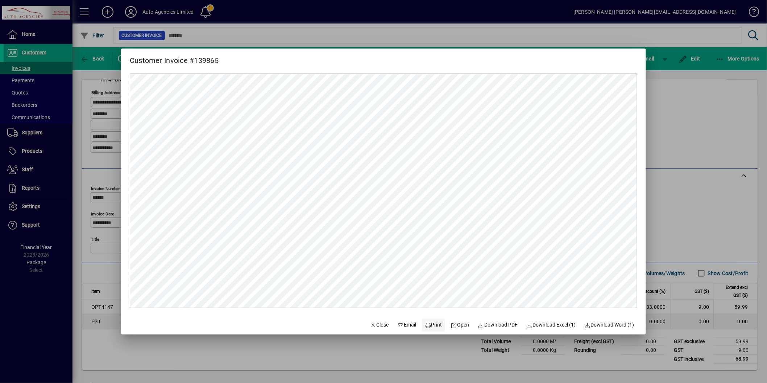  What do you see at coordinates (407, 325) in the screenshot?
I see `span: Email` at bounding box center [407, 325].